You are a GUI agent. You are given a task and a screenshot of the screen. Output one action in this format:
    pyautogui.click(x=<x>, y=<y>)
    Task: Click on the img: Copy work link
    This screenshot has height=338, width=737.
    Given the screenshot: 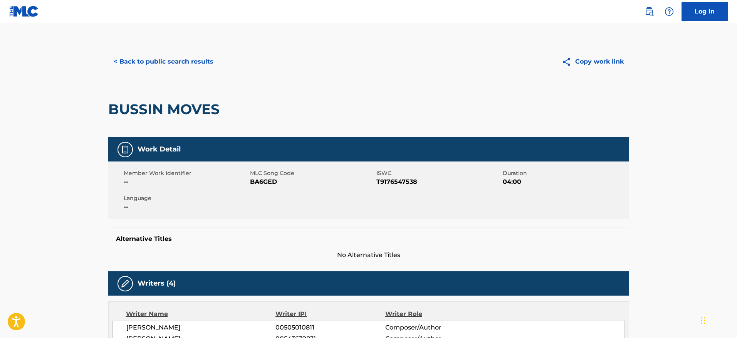 What is the action you would take?
    pyautogui.click(x=568, y=62)
    